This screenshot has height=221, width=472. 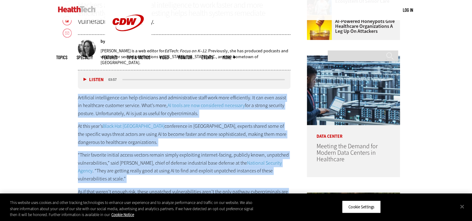 What do you see at coordinates (110, 57) in the screenshot?
I see `a: Features` at bounding box center [110, 57].